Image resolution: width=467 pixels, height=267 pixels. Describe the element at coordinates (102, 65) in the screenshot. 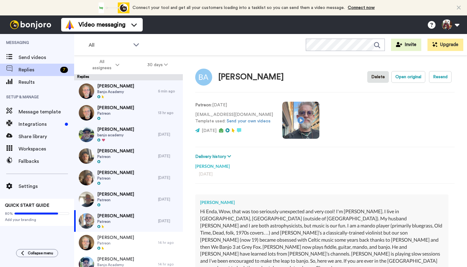

I see `span: All assignees` at that location.